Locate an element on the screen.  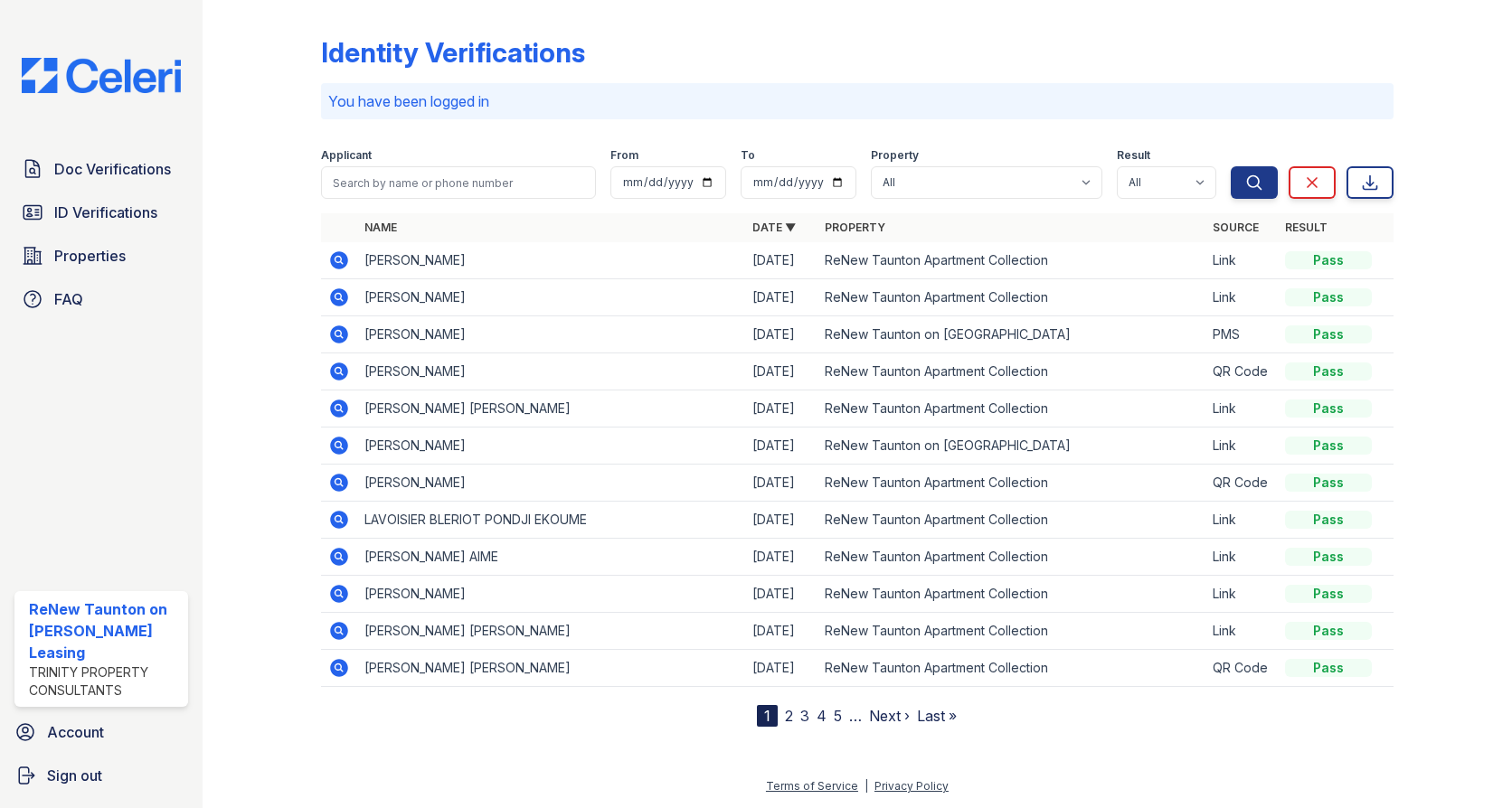
a: ID Verifications is located at coordinates (102, 213).